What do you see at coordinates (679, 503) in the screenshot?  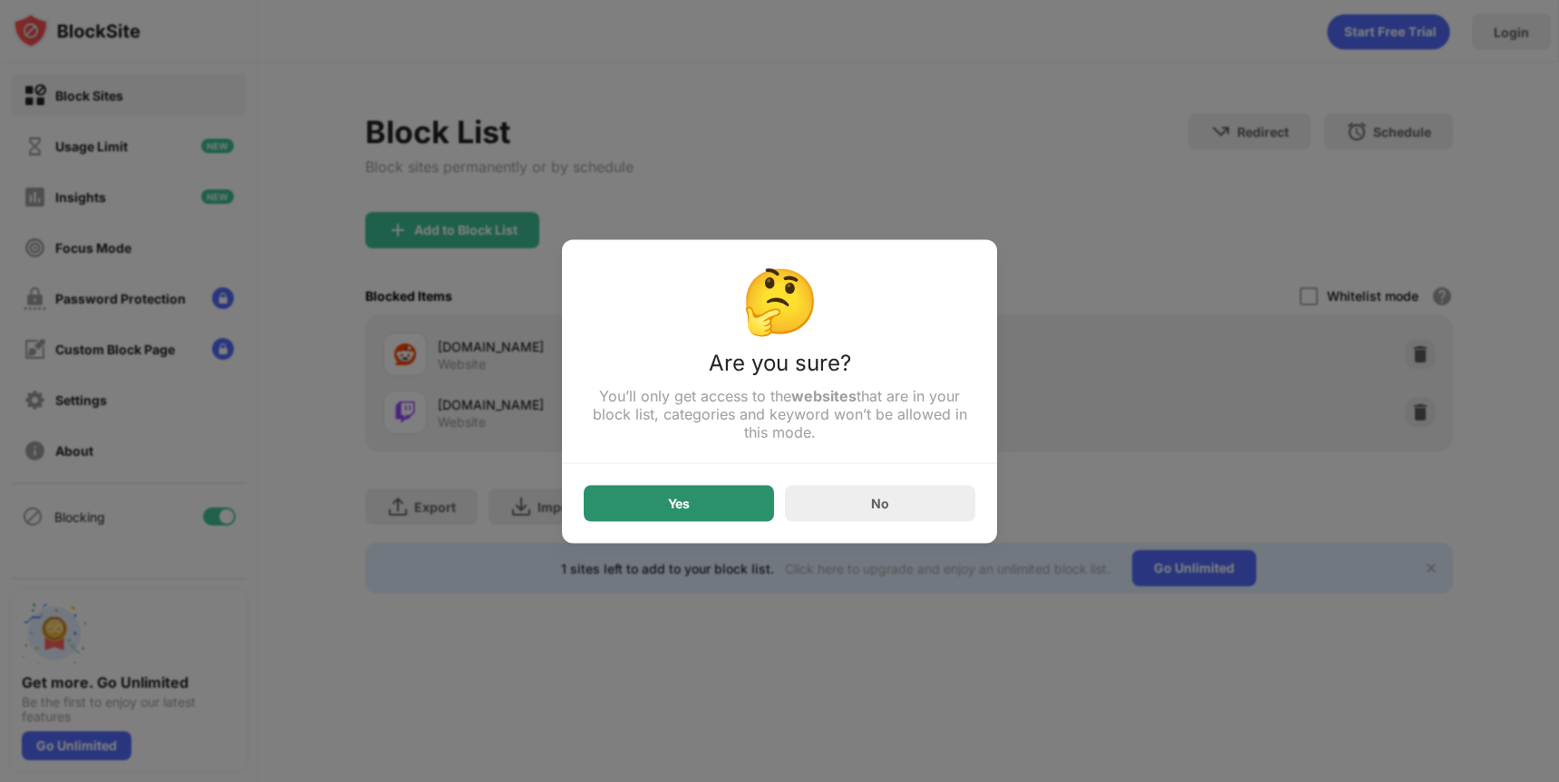 I see `div: Yes` at bounding box center [679, 503].